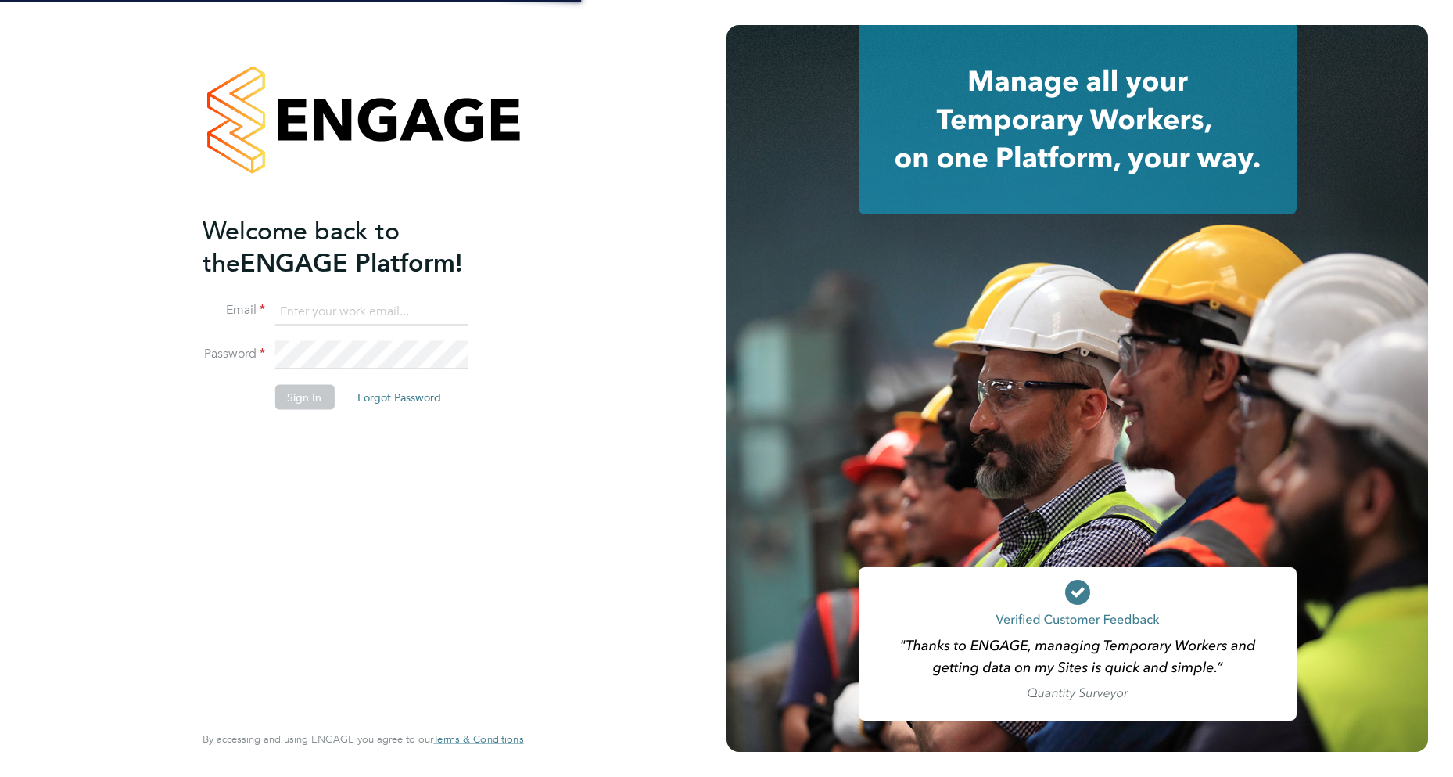 The height and width of the screenshot is (777, 1453). I want to click on span: Terms & Conditions, so click(478, 738).